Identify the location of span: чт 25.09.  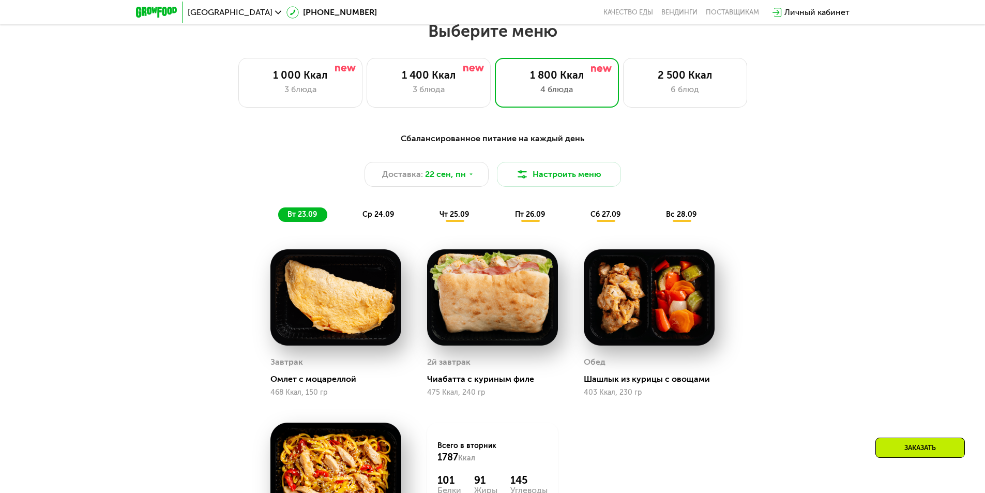
(454, 214).